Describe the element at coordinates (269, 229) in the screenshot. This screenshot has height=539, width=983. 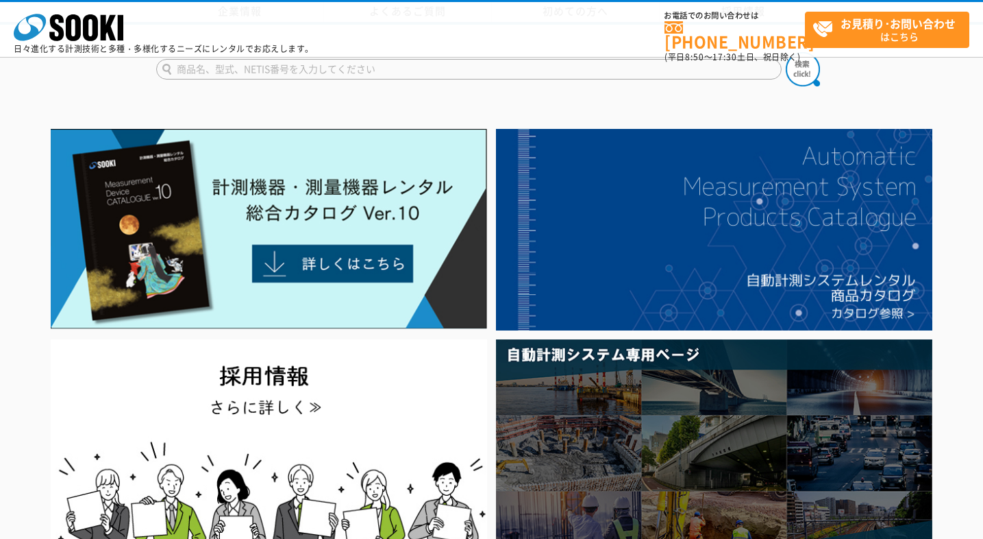
I see `img: Catalog Ver10` at that location.